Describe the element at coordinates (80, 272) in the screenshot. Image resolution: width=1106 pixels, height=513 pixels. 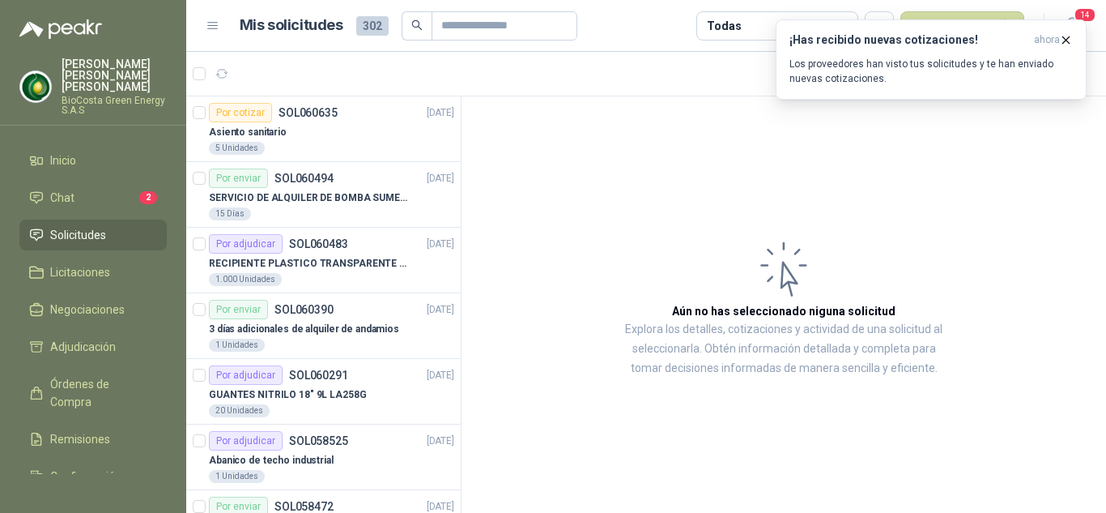
I see `span: Licitaciones` at that location.